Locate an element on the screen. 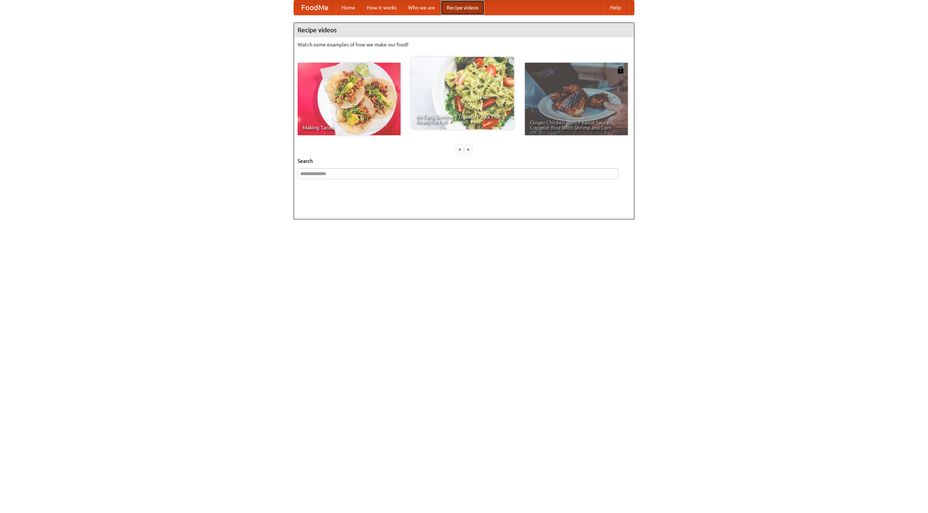 The width and height of the screenshot is (928, 513). a: Help is located at coordinates (616, 8).